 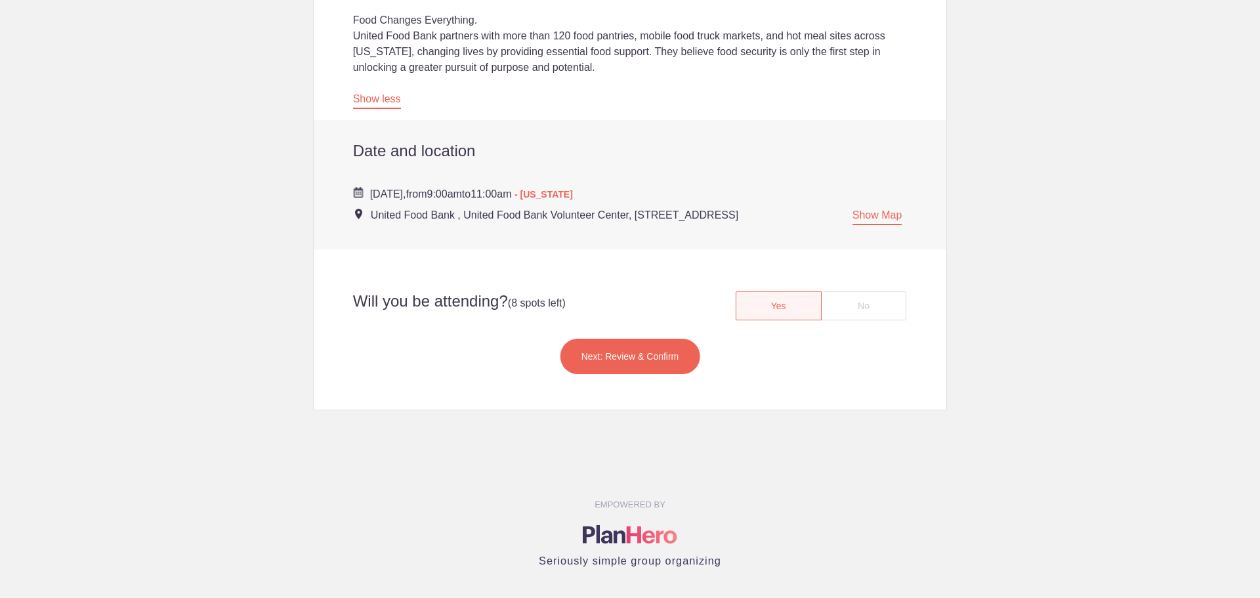 I want to click on a: Show less, so click(x=377, y=101).